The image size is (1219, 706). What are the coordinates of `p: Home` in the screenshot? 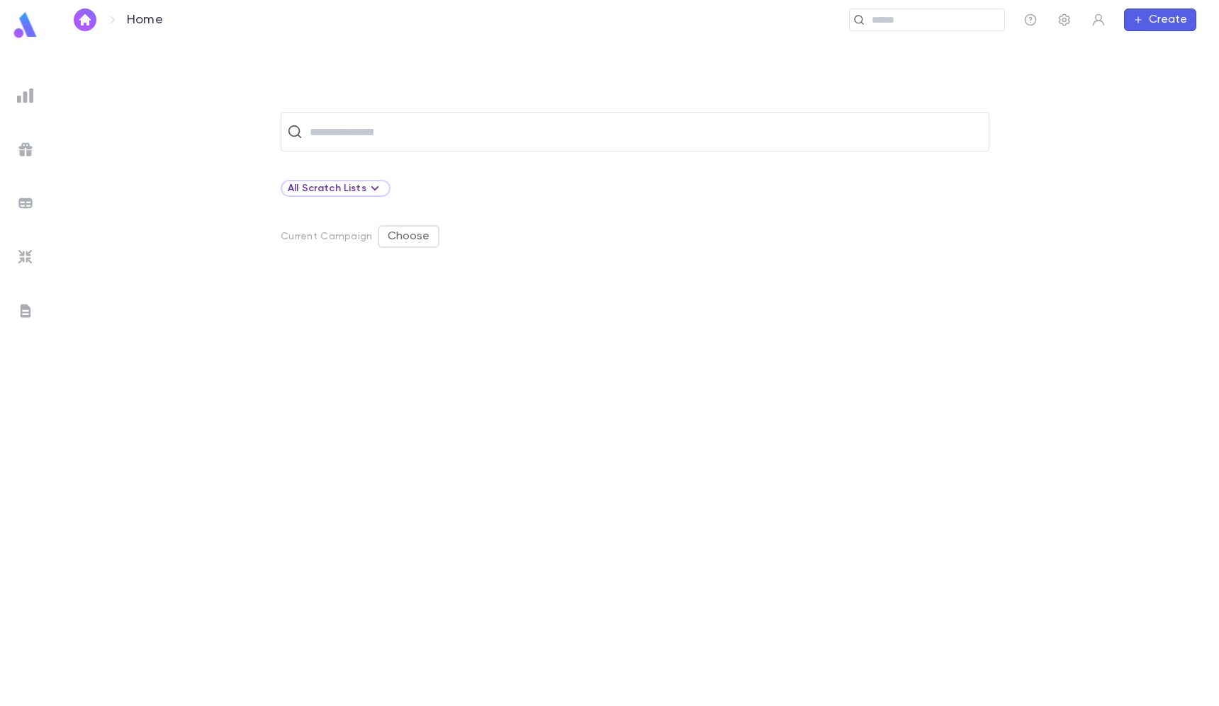 It's located at (145, 20).